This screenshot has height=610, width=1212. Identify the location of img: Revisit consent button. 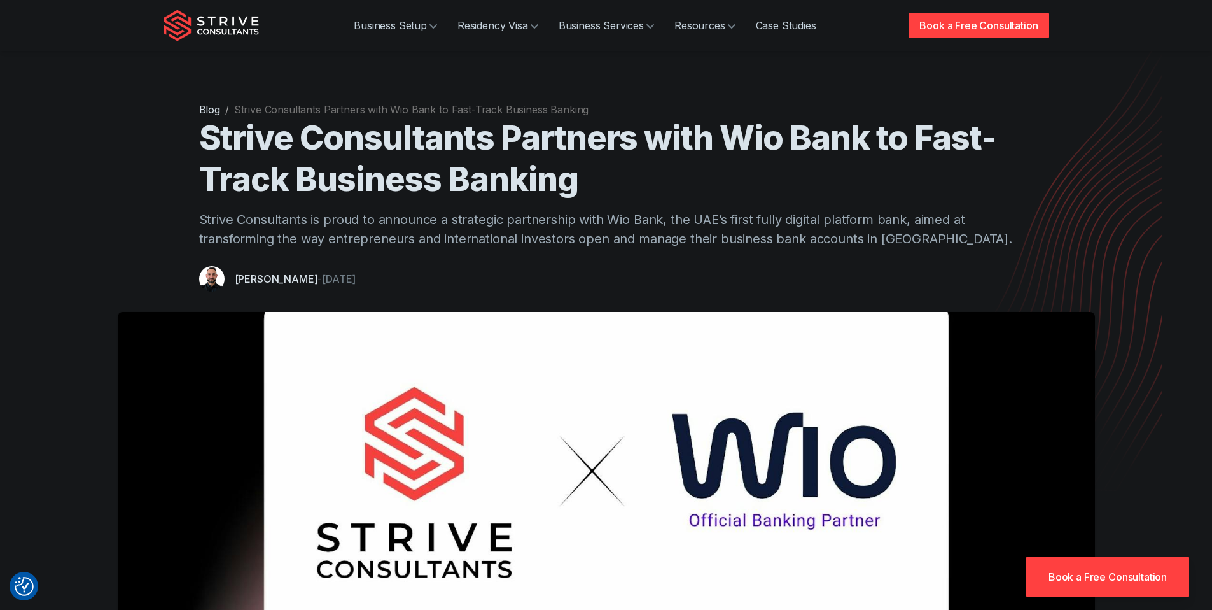
(24, 586).